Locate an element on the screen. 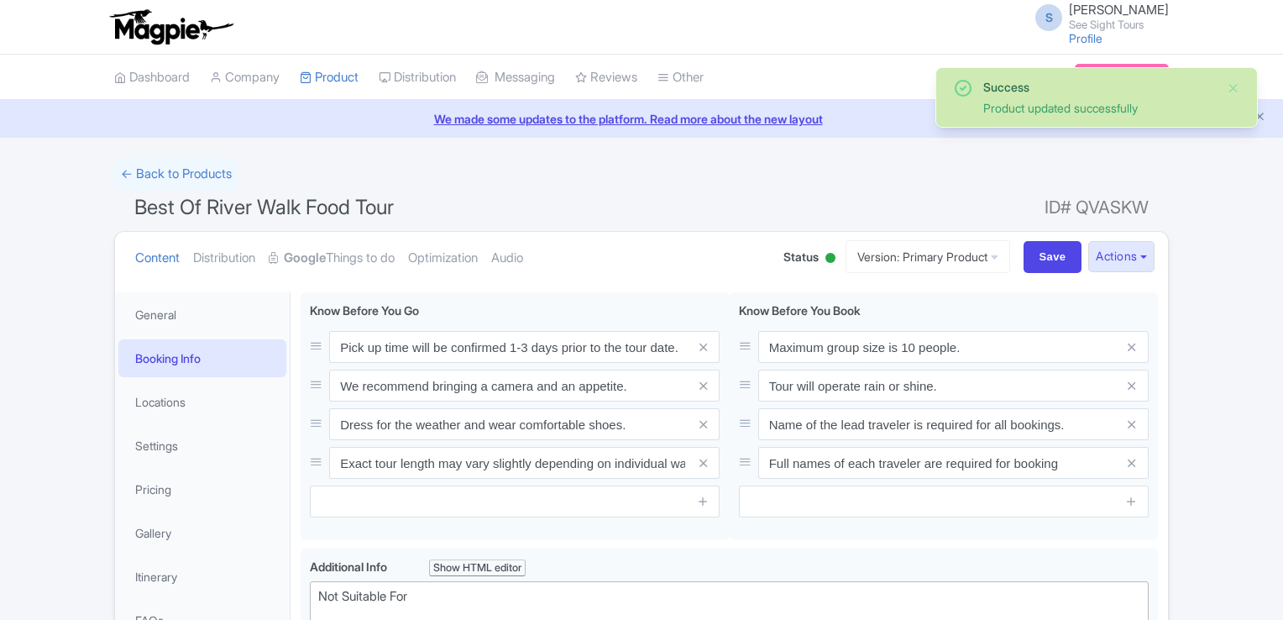 This screenshot has height=620, width=1283. a: Pricing is located at coordinates (202, 489).